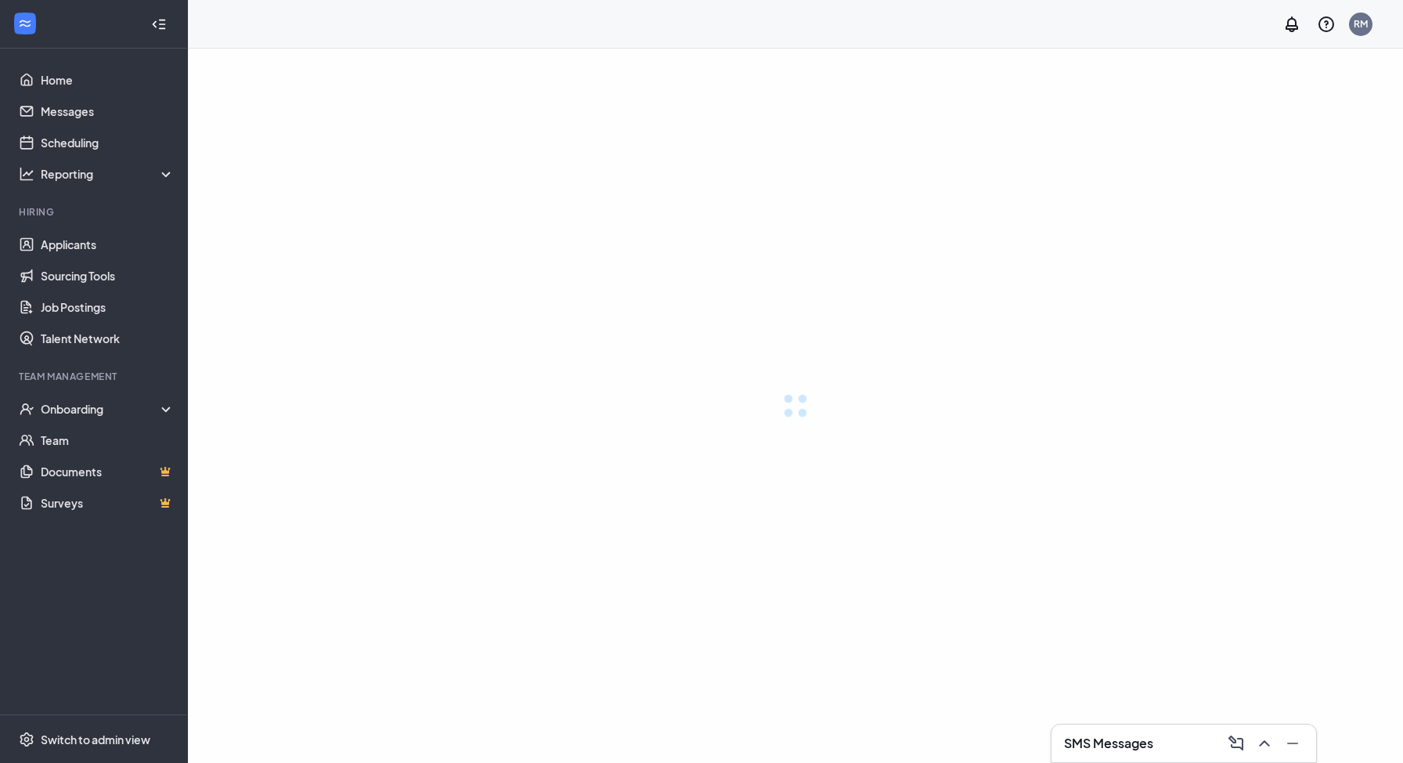 Image resolution: width=1403 pixels, height=763 pixels. What do you see at coordinates (27, 174) in the screenshot?
I see `svg: Analysis` at bounding box center [27, 174].